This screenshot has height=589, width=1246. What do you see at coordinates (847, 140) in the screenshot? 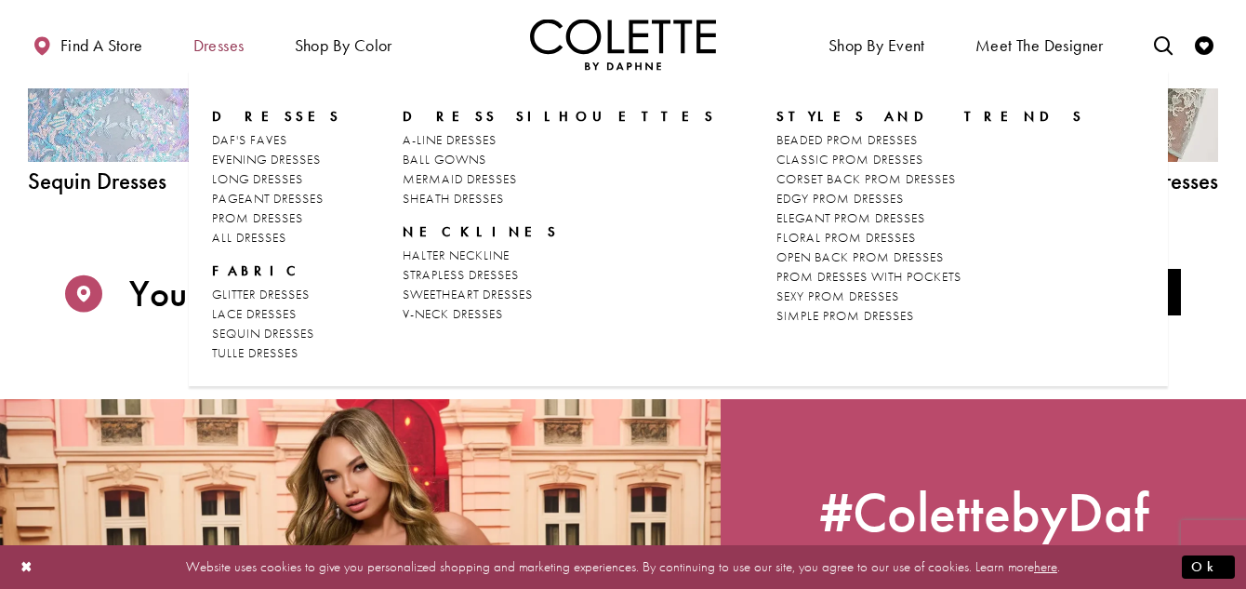
I see `span: BEADED PROM DRESSES` at bounding box center [847, 140].